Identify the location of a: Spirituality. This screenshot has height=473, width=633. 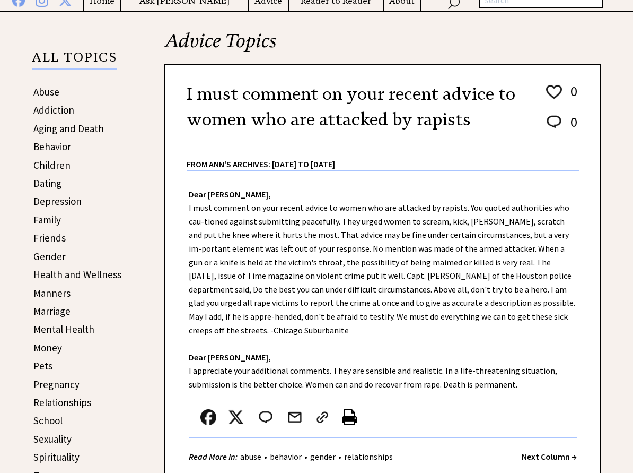
(56, 457).